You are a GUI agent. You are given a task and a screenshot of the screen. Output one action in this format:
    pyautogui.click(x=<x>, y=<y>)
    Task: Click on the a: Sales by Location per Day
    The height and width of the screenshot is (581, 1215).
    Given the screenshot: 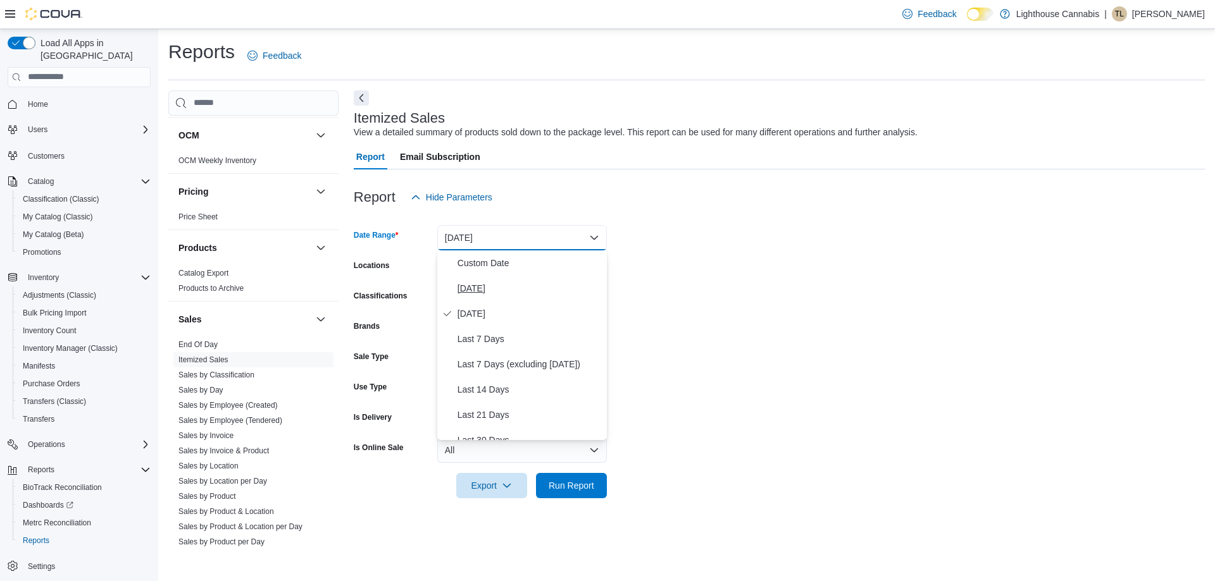 What is the action you would take?
    pyautogui.click(x=223, y=481)
    